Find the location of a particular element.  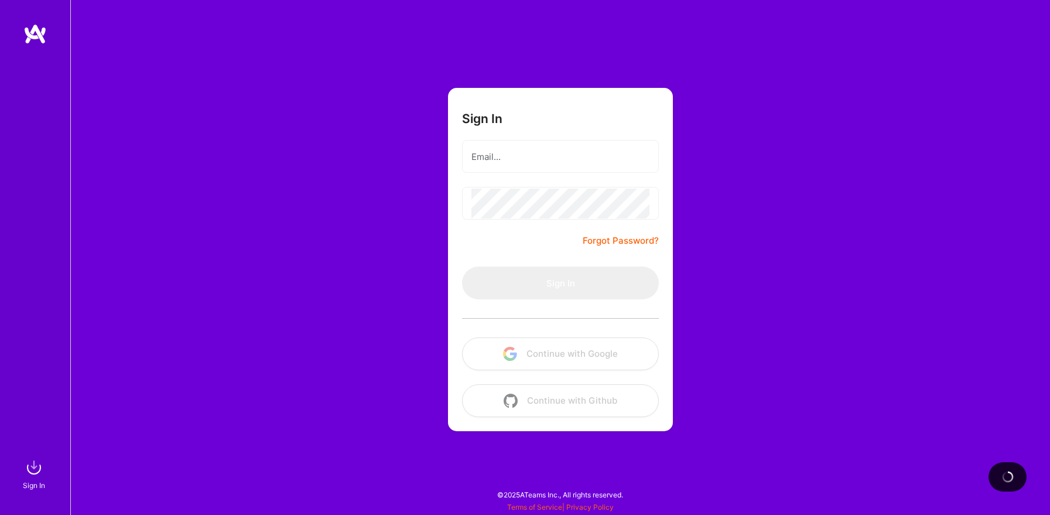

a: sign inSign In is located at coordinates (35, 473).